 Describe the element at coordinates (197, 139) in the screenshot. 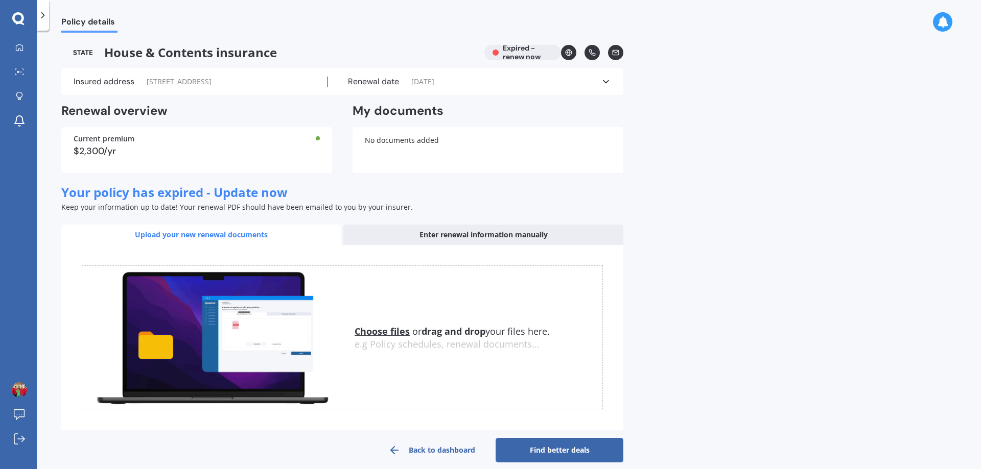

I see `div: Current premium` at that location.